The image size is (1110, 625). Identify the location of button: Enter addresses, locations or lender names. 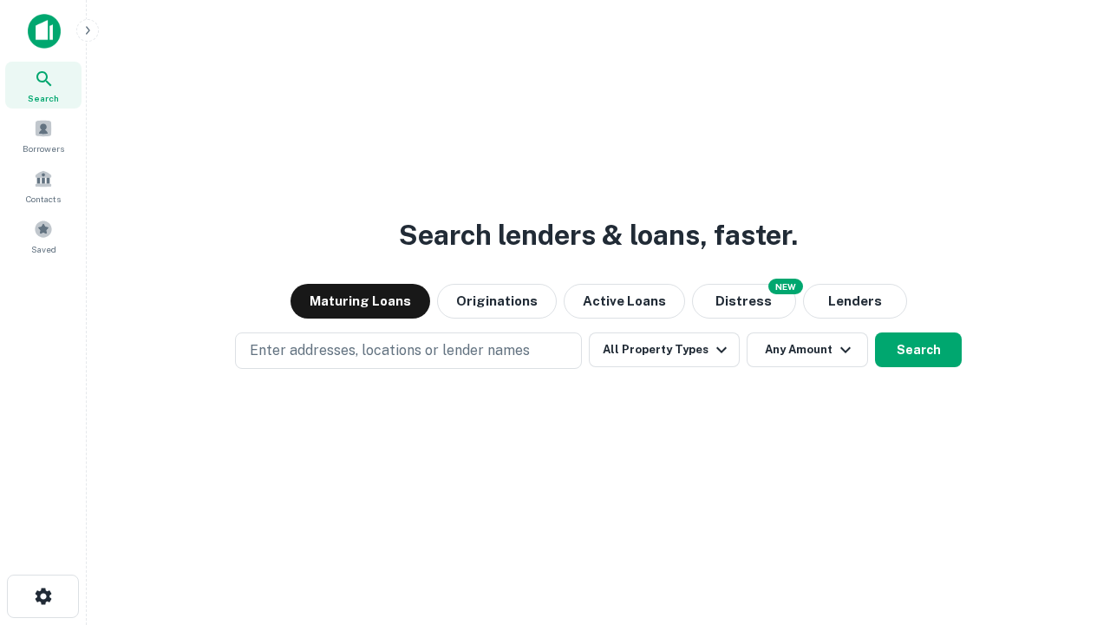
(409, 350).